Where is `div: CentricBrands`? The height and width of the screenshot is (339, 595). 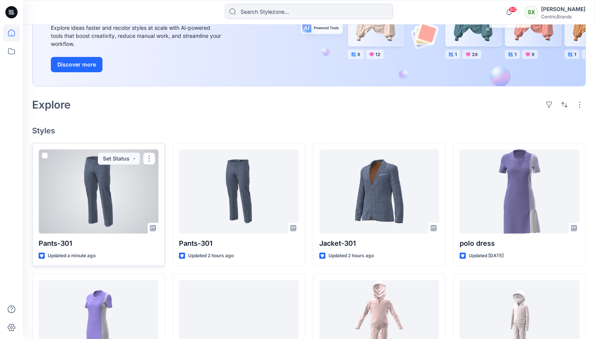 div: CentricBrands is located at coordinates (564, 16).